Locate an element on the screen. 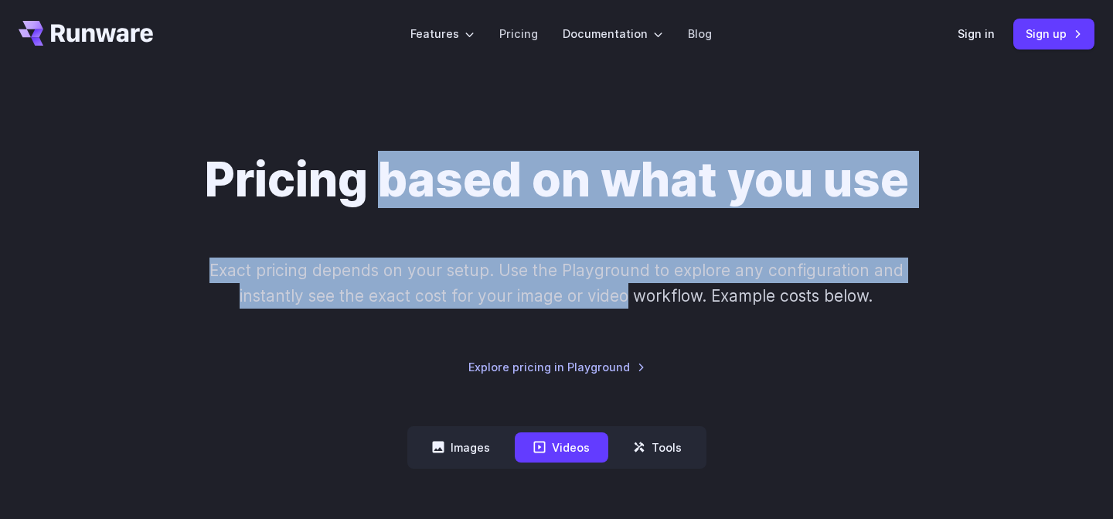 The height and width of the screenshot is (519, 1113). a: Blog is located at coordinates (699, 33).